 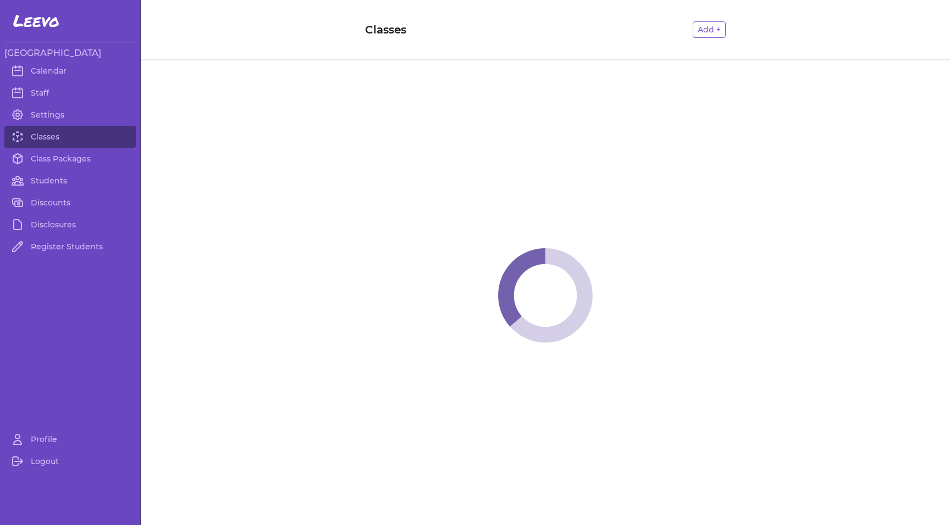 I want to click on a: Logout, so click(x=70, y=462).